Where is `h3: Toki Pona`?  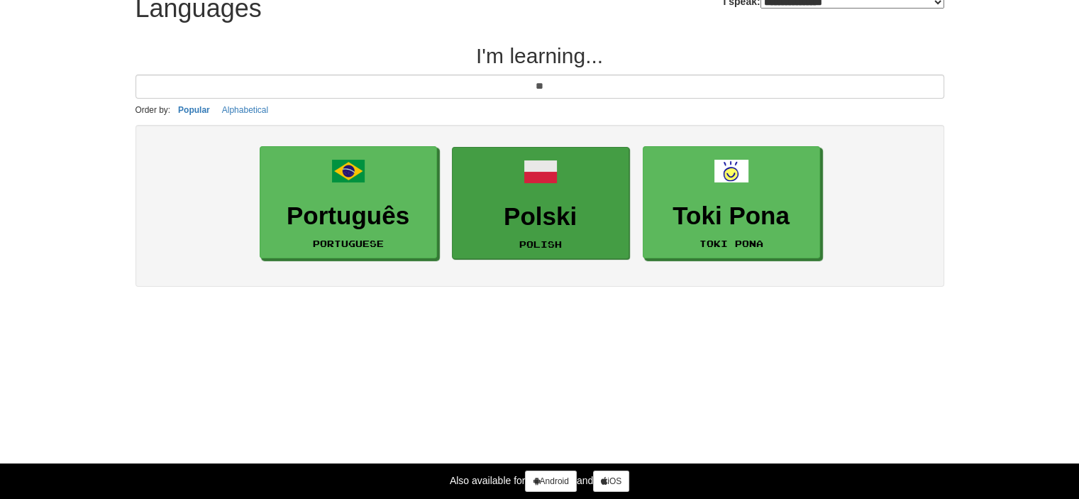
h3: Toki Pona is located at coordinates (732, 216).